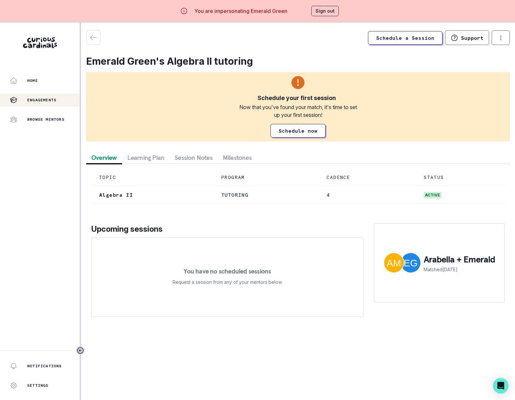 The width and height of the screenshot is (515, 400). I want to click on div: Schedule your first session, so click(297, 98).